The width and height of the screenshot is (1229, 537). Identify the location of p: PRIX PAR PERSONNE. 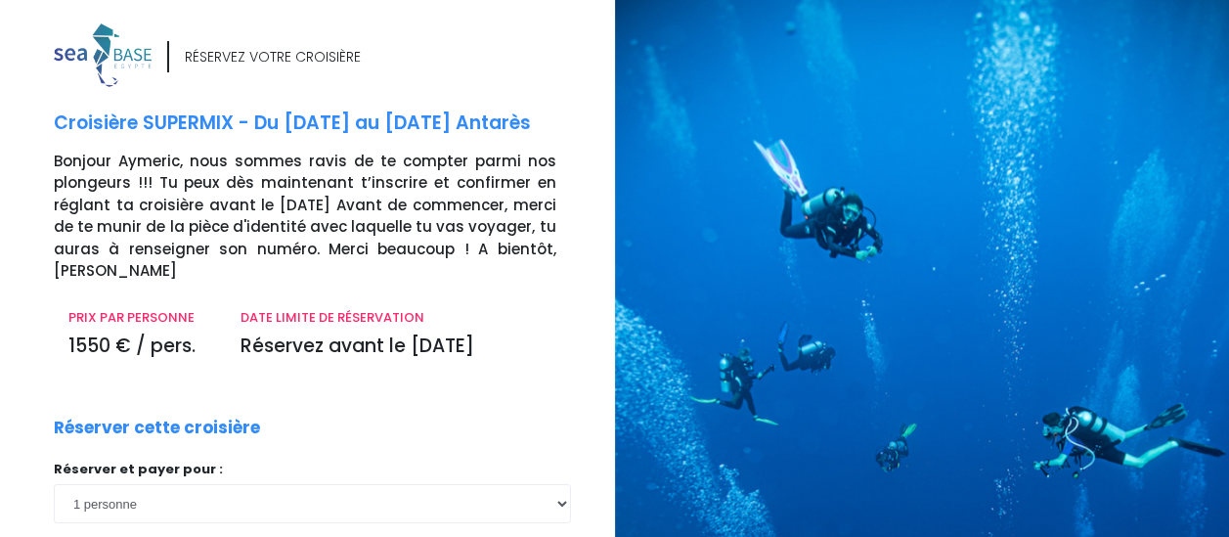
(140, 318).